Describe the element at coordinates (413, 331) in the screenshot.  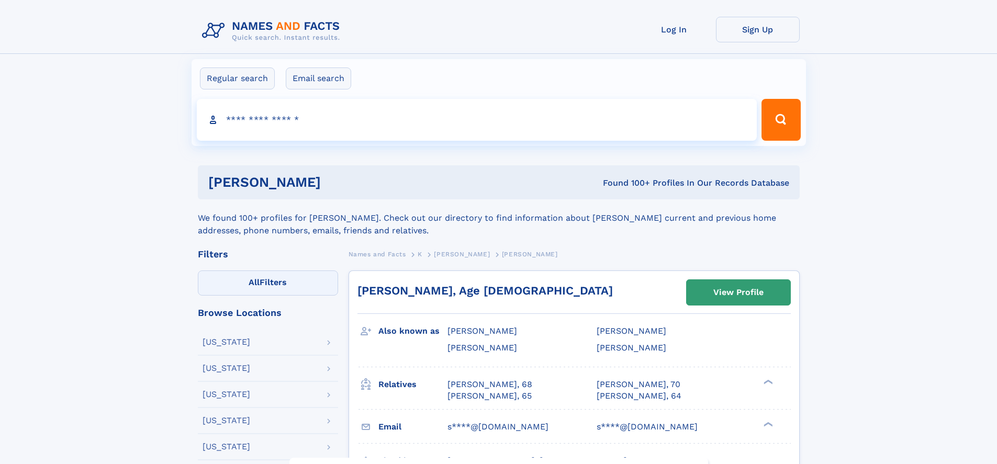
I see `h3: Also known as` at that location.